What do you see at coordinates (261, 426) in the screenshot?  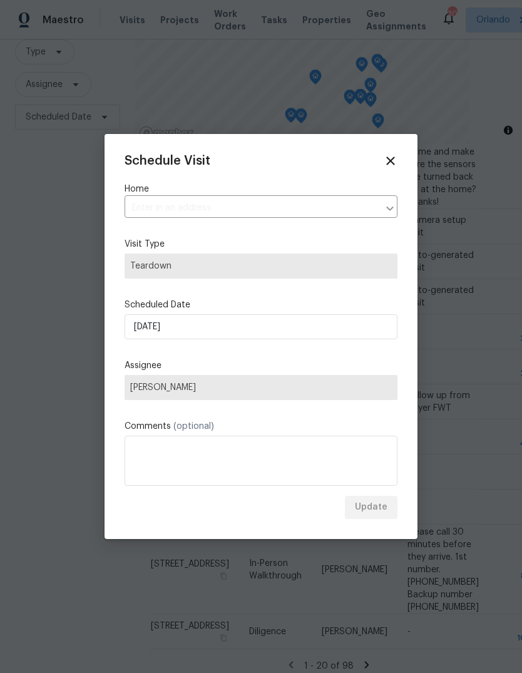 I see `label: Comments` at bounding box center [261, 426].